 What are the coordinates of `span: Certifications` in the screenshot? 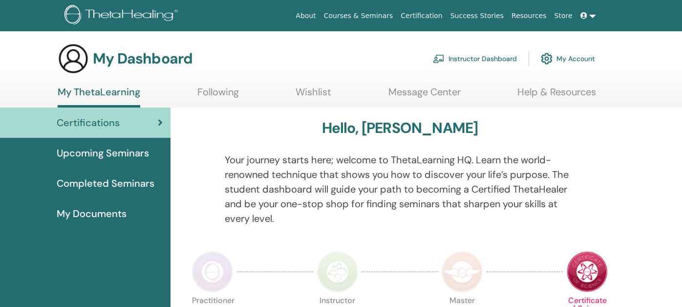 It's located at (88, 123).